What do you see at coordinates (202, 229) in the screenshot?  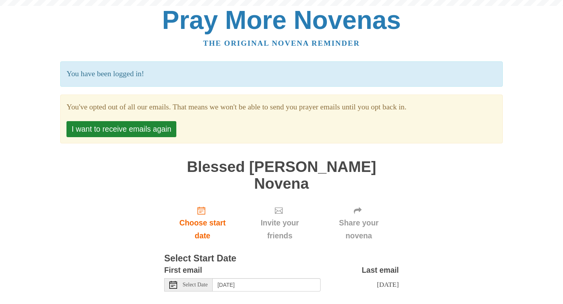 I see `span: Choose start date` at bounding box center [202, 229].